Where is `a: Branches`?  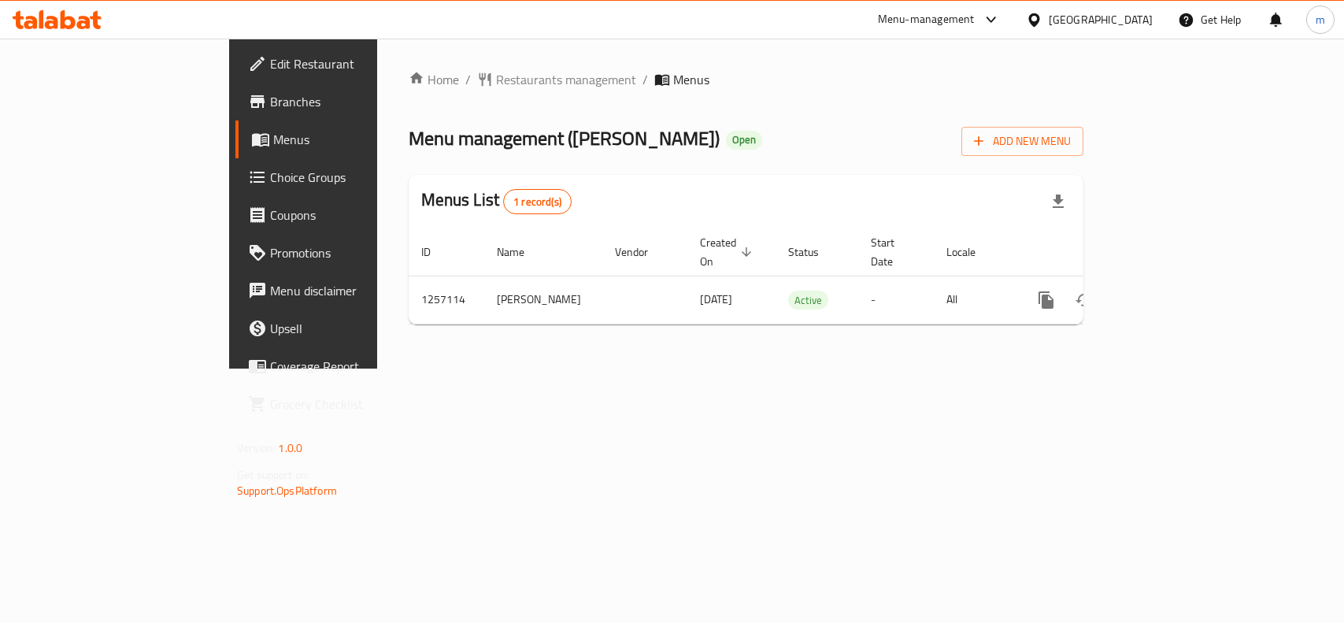 a: Branches is located at coordinates (344, 102).